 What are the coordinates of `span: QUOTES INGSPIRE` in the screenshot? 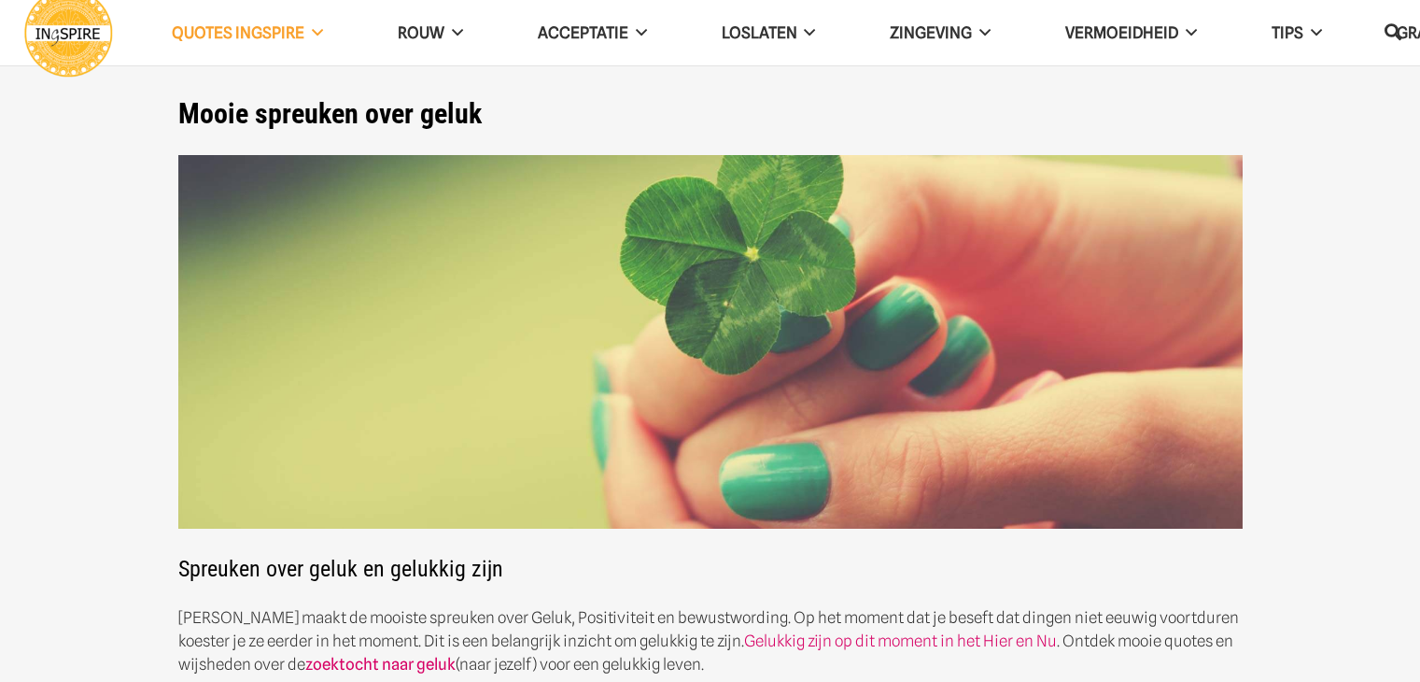 It's located at (238, 33).